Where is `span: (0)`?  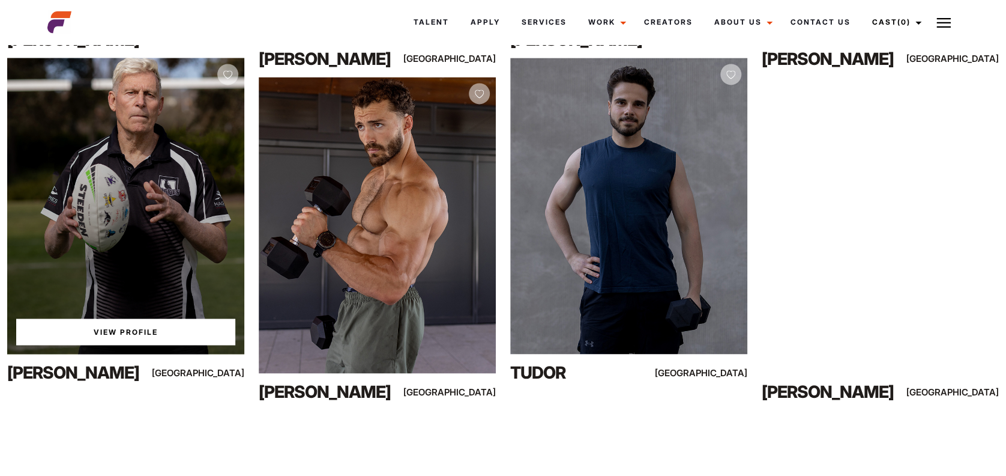
span: (0) is located at coordinates (904, 22).